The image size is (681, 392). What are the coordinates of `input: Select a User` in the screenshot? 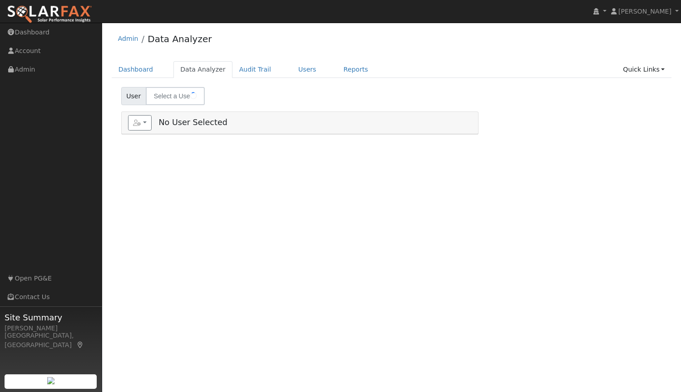 It's located at (175, 96).